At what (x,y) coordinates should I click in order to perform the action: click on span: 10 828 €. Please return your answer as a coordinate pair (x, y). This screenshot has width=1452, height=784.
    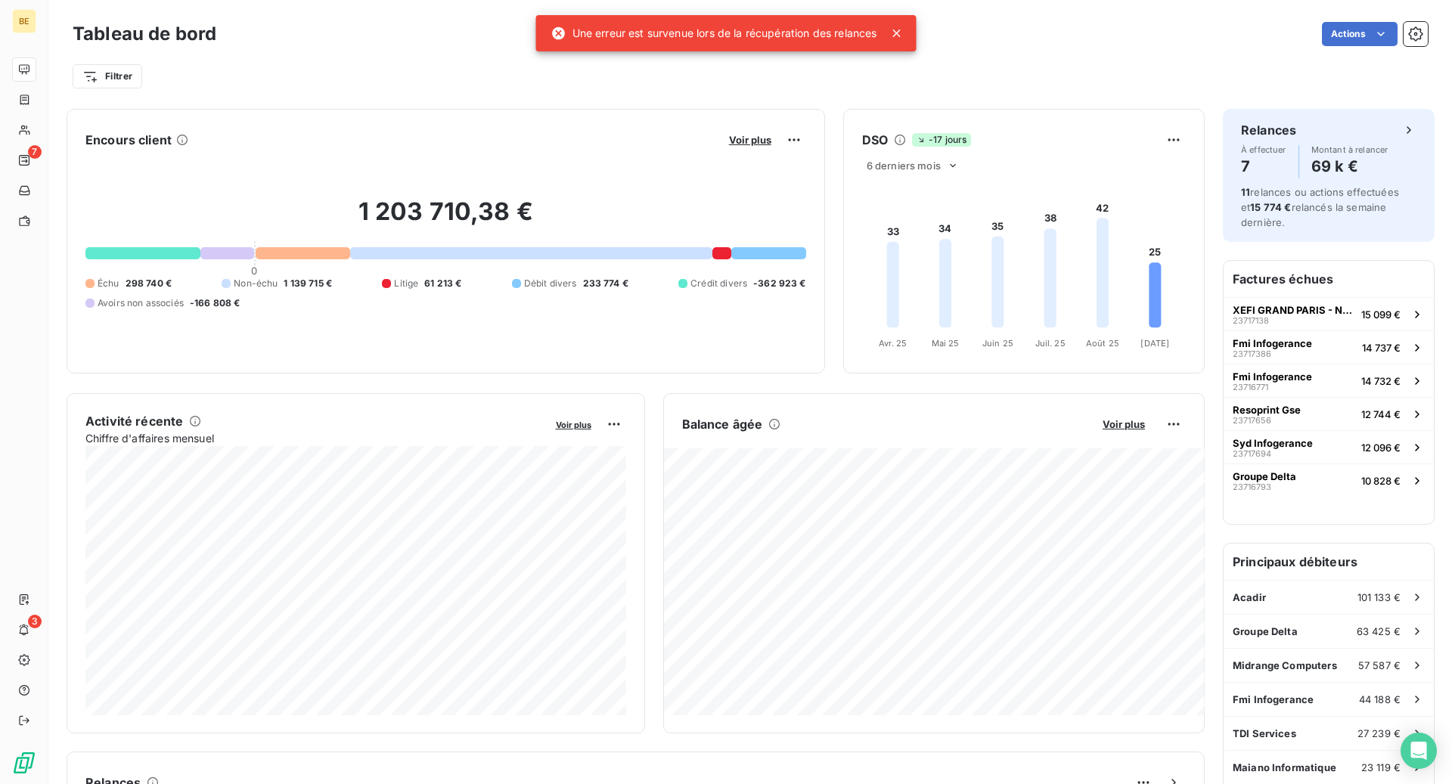
    Looking at the image, I should click on (1381, 481).